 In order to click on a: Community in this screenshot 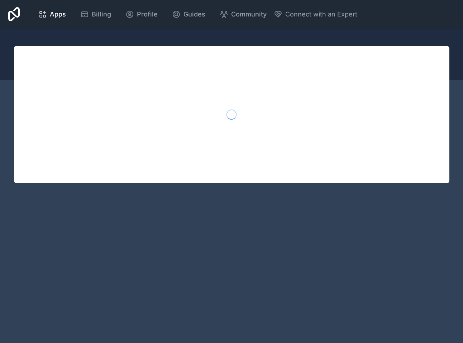, I will do `click(243, 14)`.